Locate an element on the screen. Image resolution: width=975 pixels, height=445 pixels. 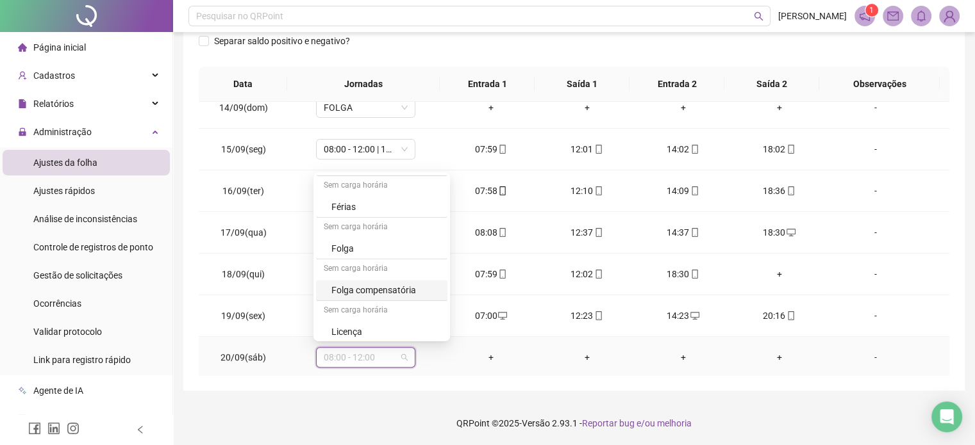
span: Validar protocolo is located at coordinates (67, 332).